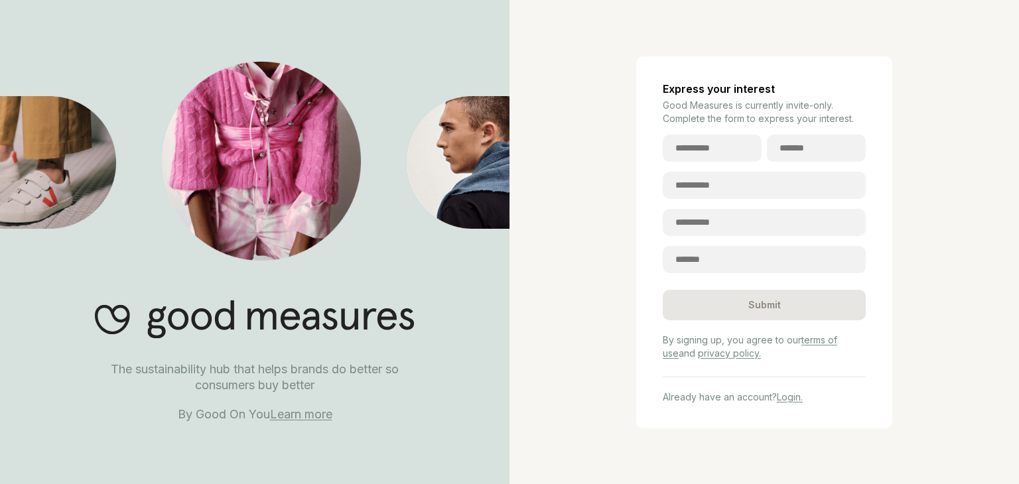 The image size is (1019, 484). I want to click on a: terms of use, so click(749, 346).